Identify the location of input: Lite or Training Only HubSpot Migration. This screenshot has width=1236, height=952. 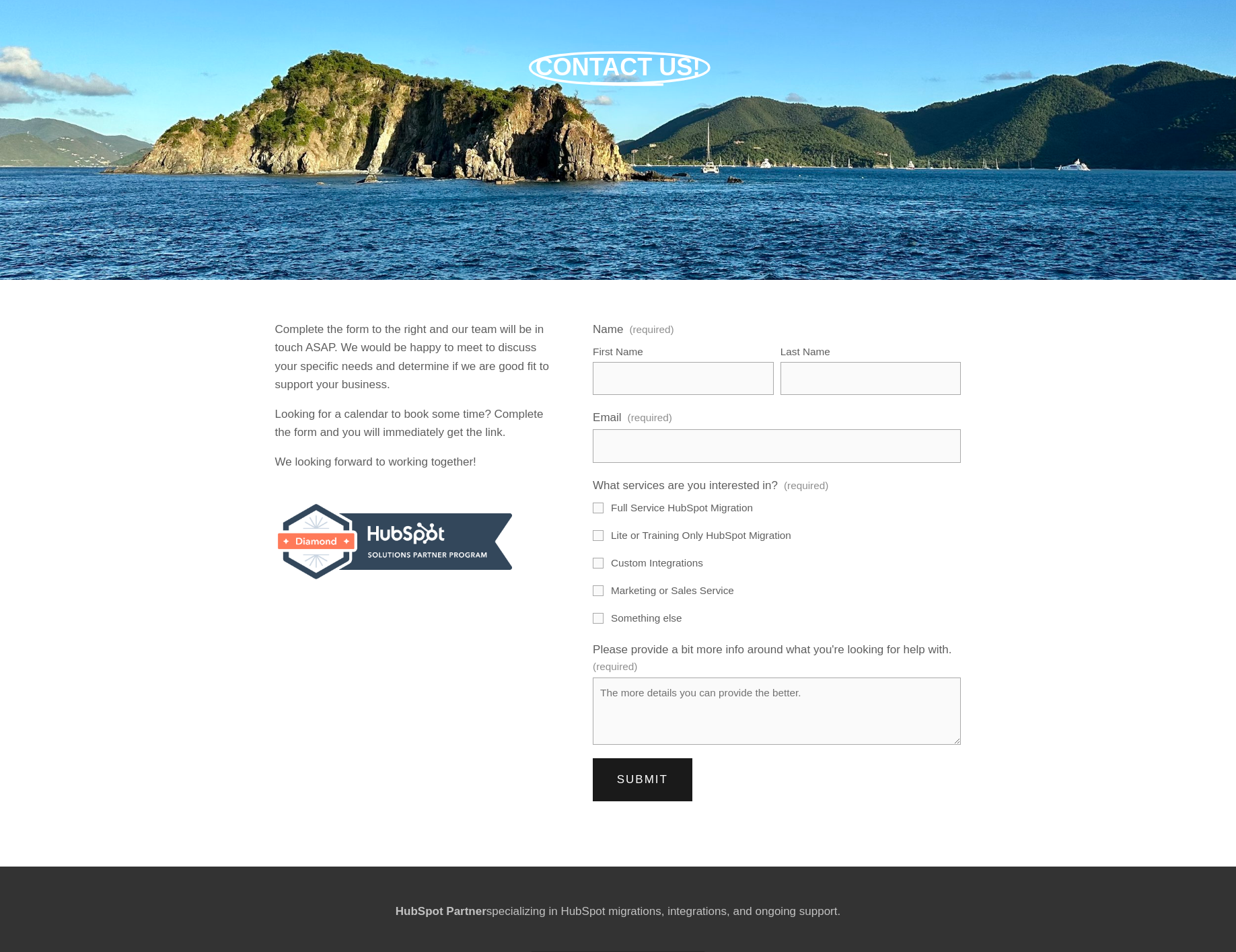
(598, 535).